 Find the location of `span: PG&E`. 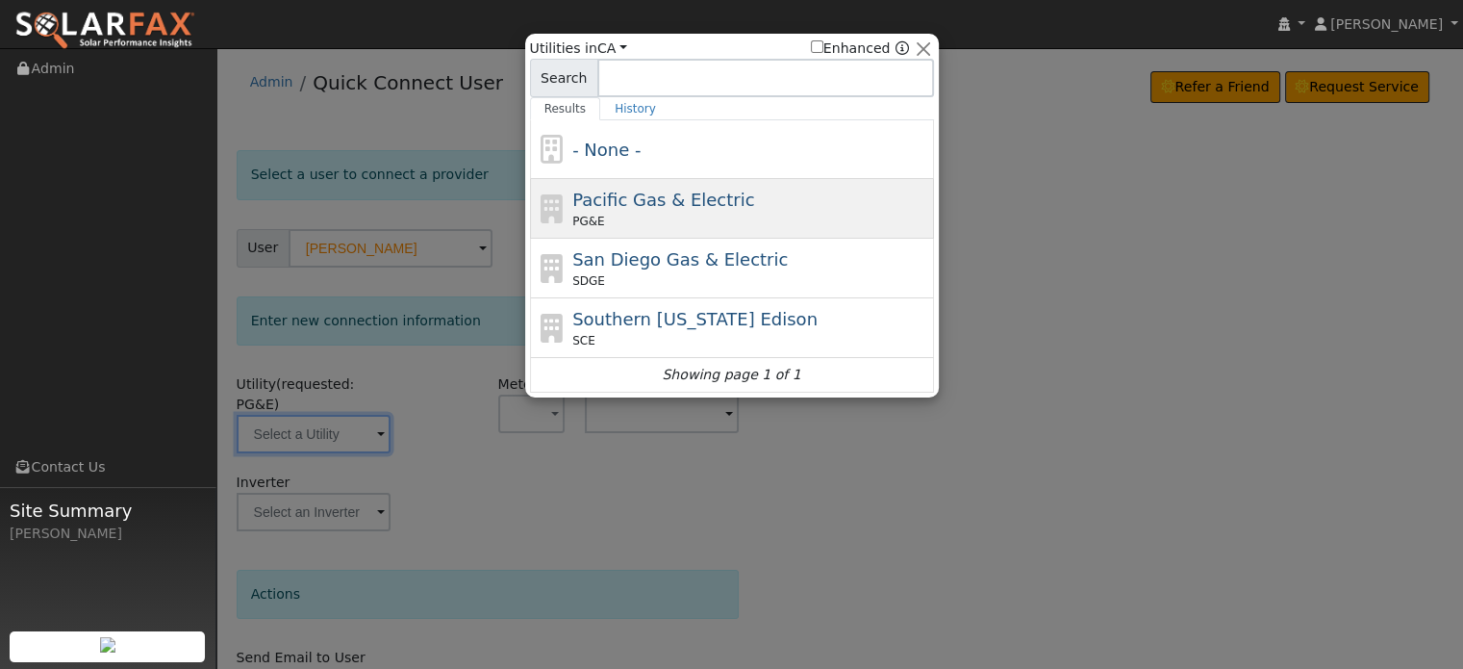

span: PG&E is located at coordinates (588, 221).